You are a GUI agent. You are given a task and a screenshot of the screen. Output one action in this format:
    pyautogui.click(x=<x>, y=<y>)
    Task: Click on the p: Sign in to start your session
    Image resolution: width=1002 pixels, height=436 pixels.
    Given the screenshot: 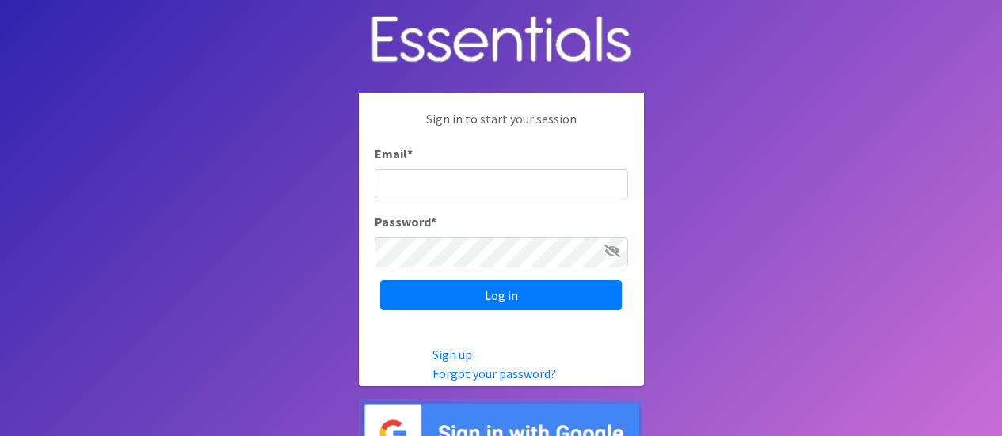 What is the action you would take?
    pyautogui.click(x=501, y=127)
    